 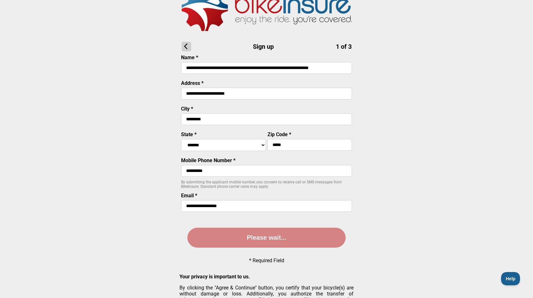 I want to click on label: Mobile Phone Number *, so click(x=208, y=160).